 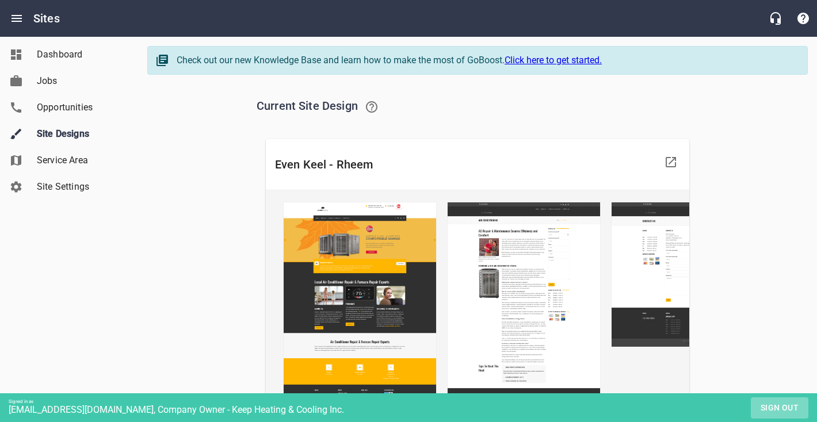 I want to click on div: Check out our new Knowledge Base and learn how to make the most of GoBoost., so click(x=486, y=60).